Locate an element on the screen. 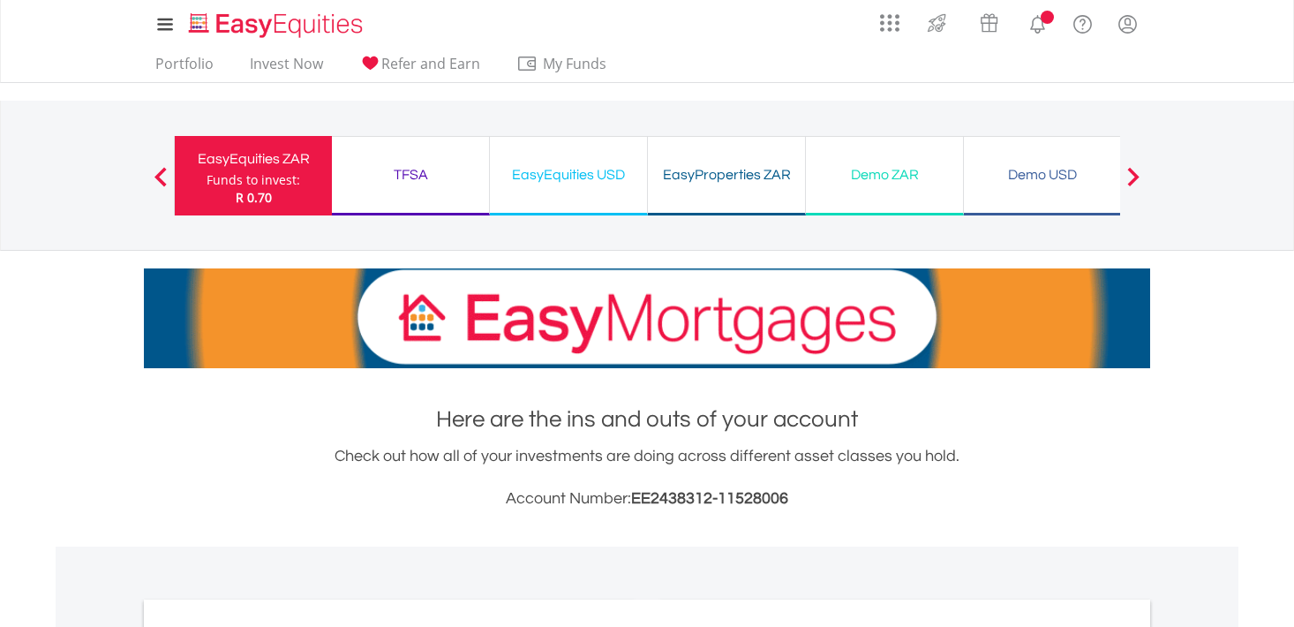  div: Check out how all of your investments are doing across different asset classes you hold. is located at coordinates (647, 477).